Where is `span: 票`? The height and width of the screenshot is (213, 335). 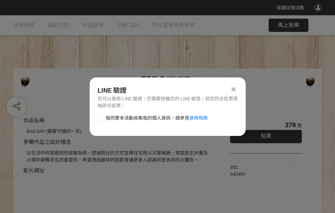
span: 票 is located at coordinates (300, 126).